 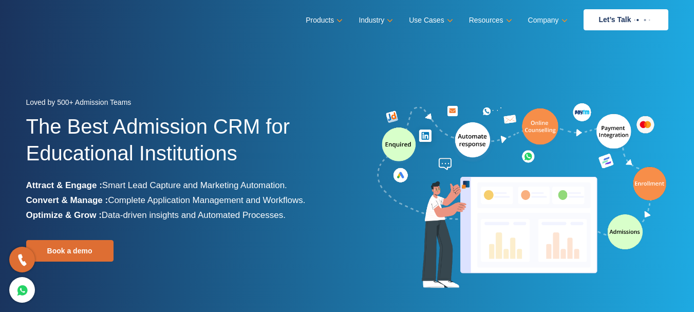 What do you see at coordinates (430, 20) in the screenshot?
I see `a: Use Cases` at bounding box center [430, 20].